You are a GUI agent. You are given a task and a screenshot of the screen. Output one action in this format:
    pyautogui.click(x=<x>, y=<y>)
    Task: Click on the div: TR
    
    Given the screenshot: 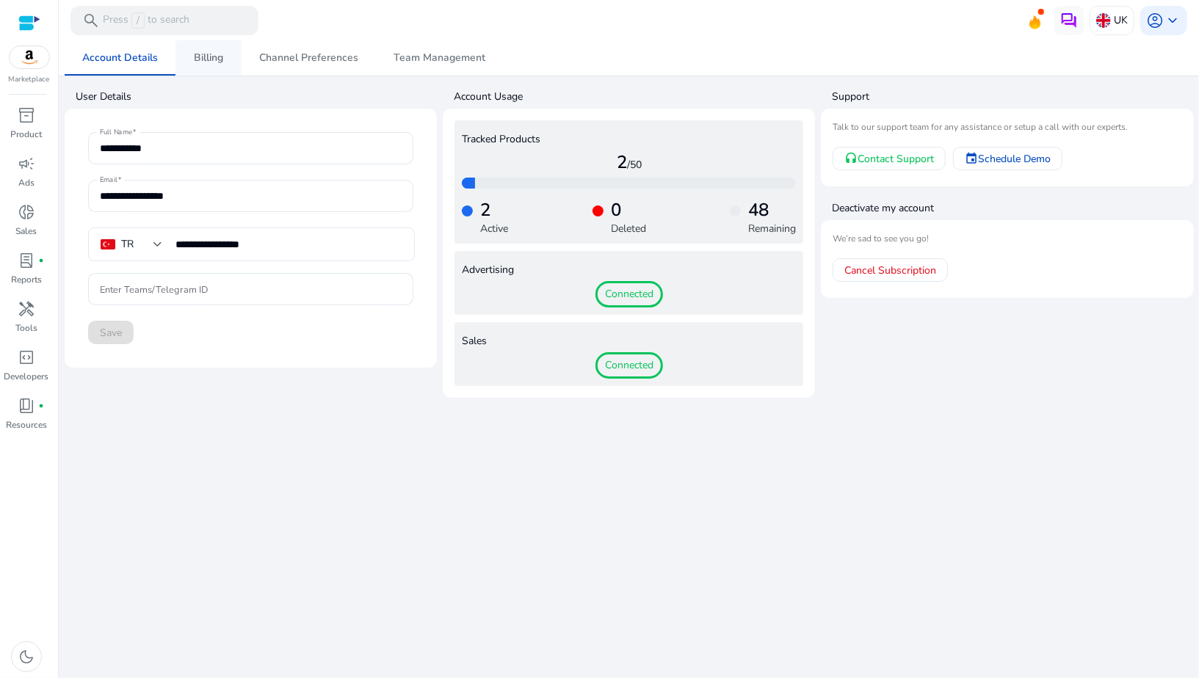 What is the action you would take?
    pyautogui.click(x=127, y=244)
    